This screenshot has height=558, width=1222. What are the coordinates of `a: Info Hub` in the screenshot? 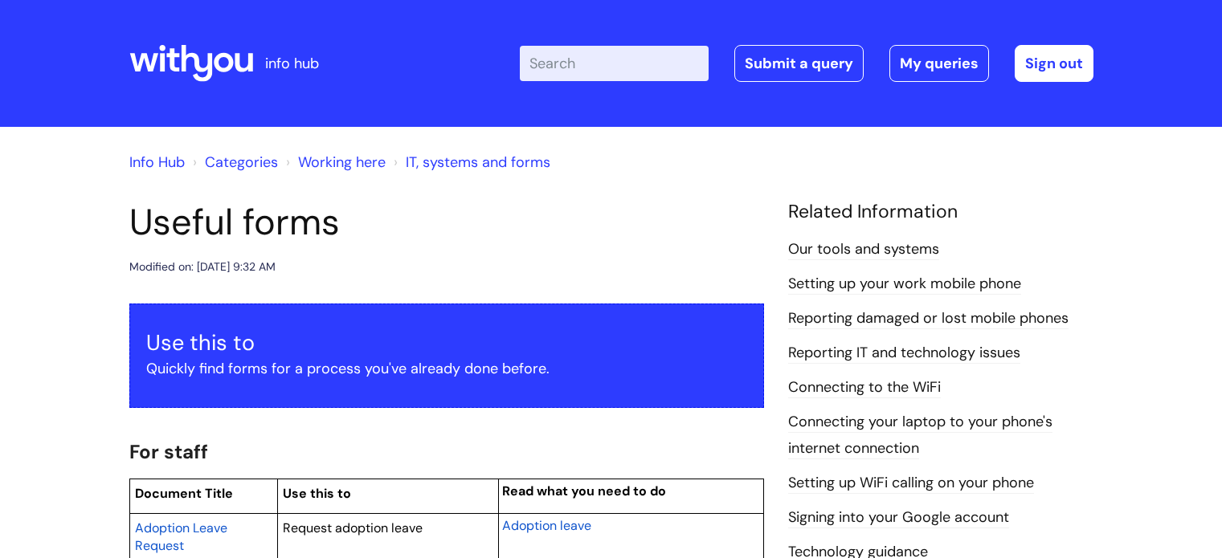 It's located at (157, 162).